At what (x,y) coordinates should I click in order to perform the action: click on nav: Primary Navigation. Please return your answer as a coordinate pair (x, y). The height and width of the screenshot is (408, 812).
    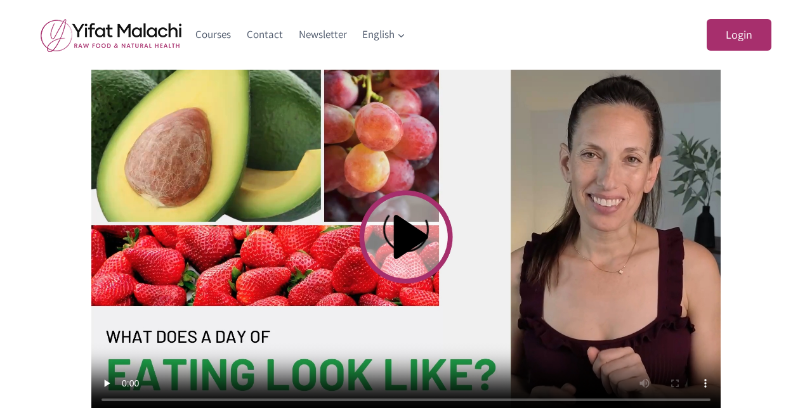
    Looking at the image, I should click on (301, 35).